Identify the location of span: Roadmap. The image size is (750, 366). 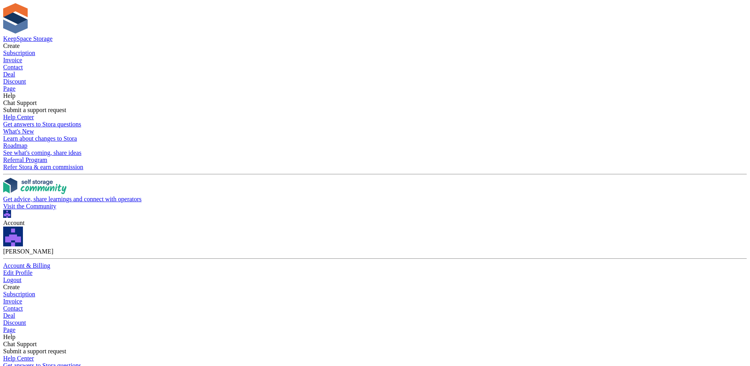
(15, 145).